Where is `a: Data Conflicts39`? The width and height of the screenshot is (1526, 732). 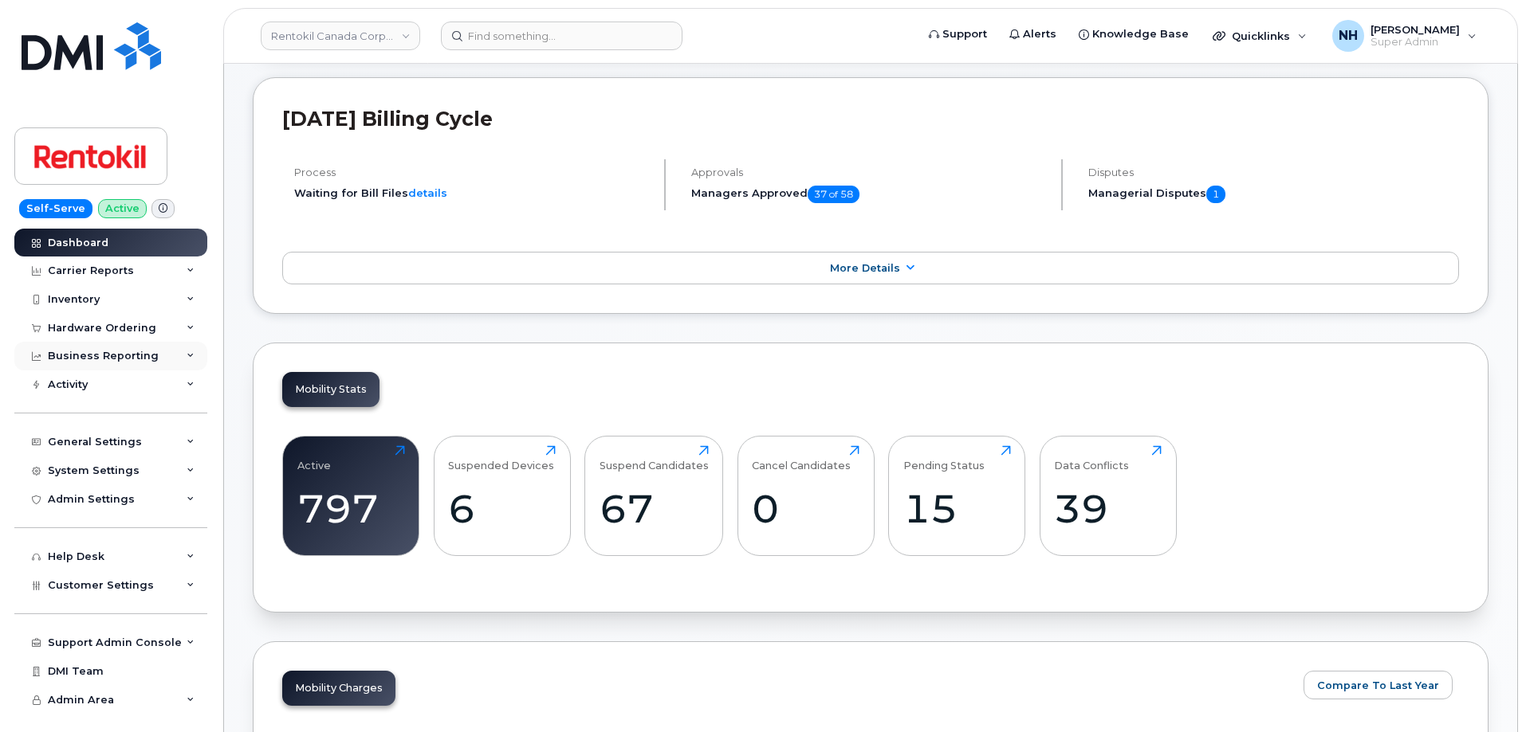 a: Data Conflicts39 is located at coordinates (1107, 497).